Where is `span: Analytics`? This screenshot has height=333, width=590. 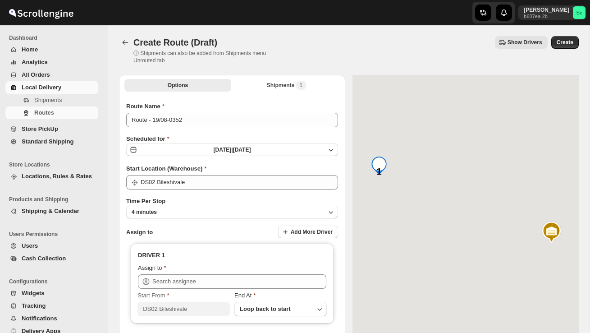 span: Analytics is located at coordinates (35, 62).